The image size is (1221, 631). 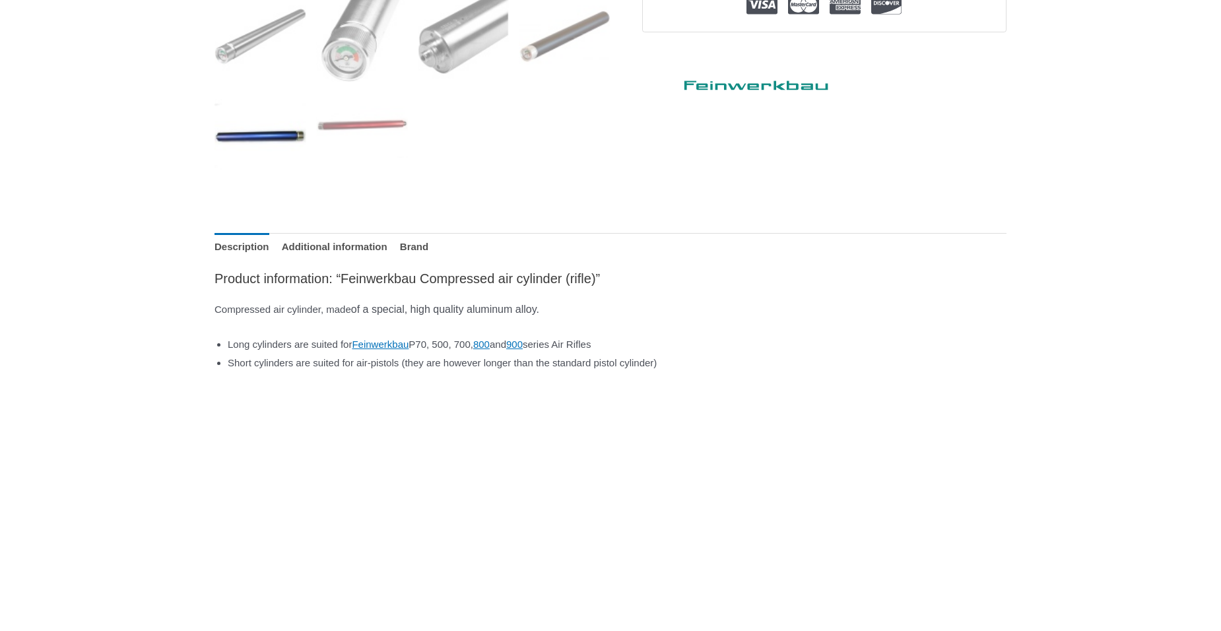 What do you see at coordinates (617, 363) in the screenshot?
I see `li: Short cylinders are suited for air-pistols (they are however longer than the standard pistol cyli...` at bounding box center [617, 363].